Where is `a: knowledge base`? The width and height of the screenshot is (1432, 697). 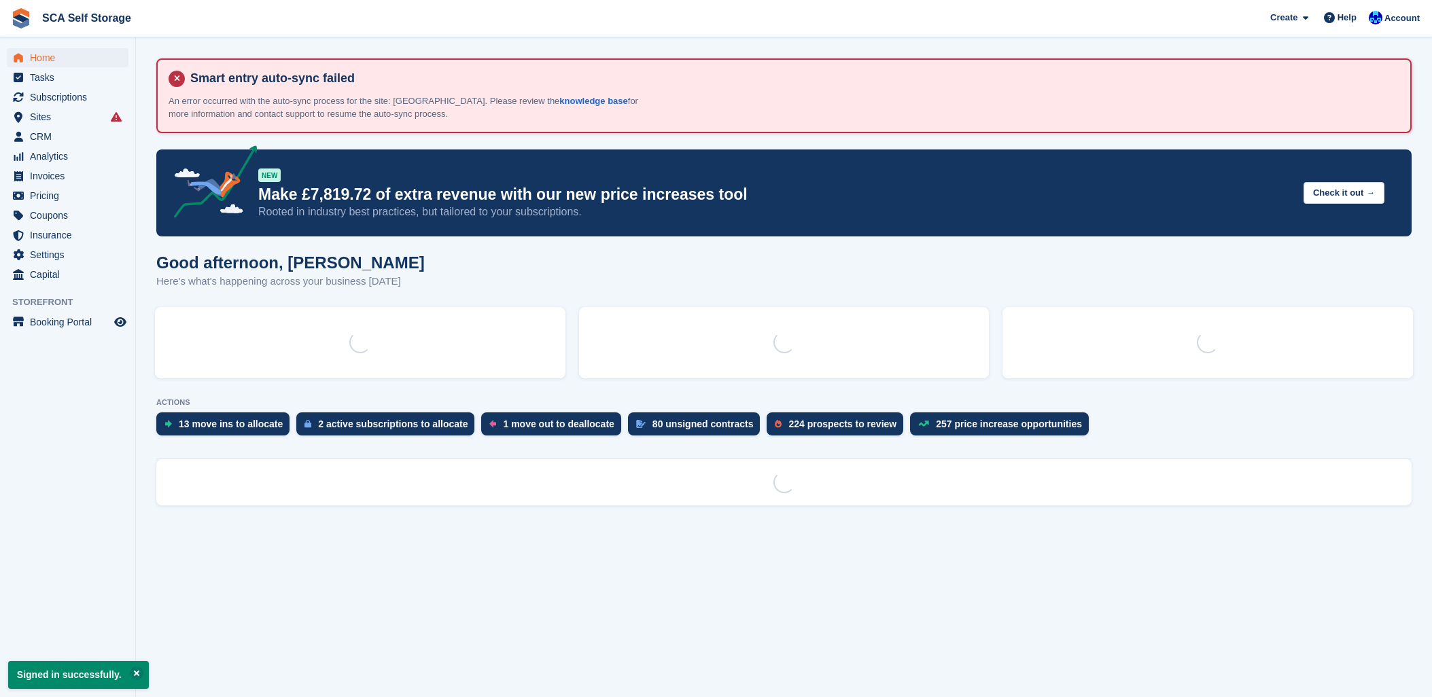 a: knowledge base is located at coordinates (593, 101).